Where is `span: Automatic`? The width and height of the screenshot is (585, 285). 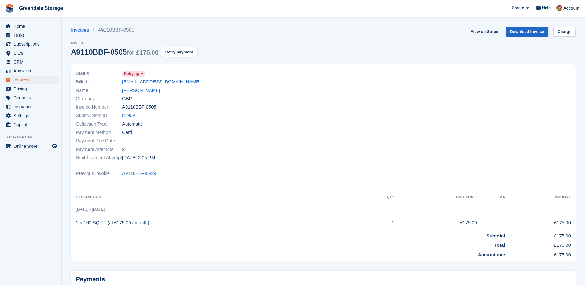
span: Automatic is located at coordinates (132, 124).